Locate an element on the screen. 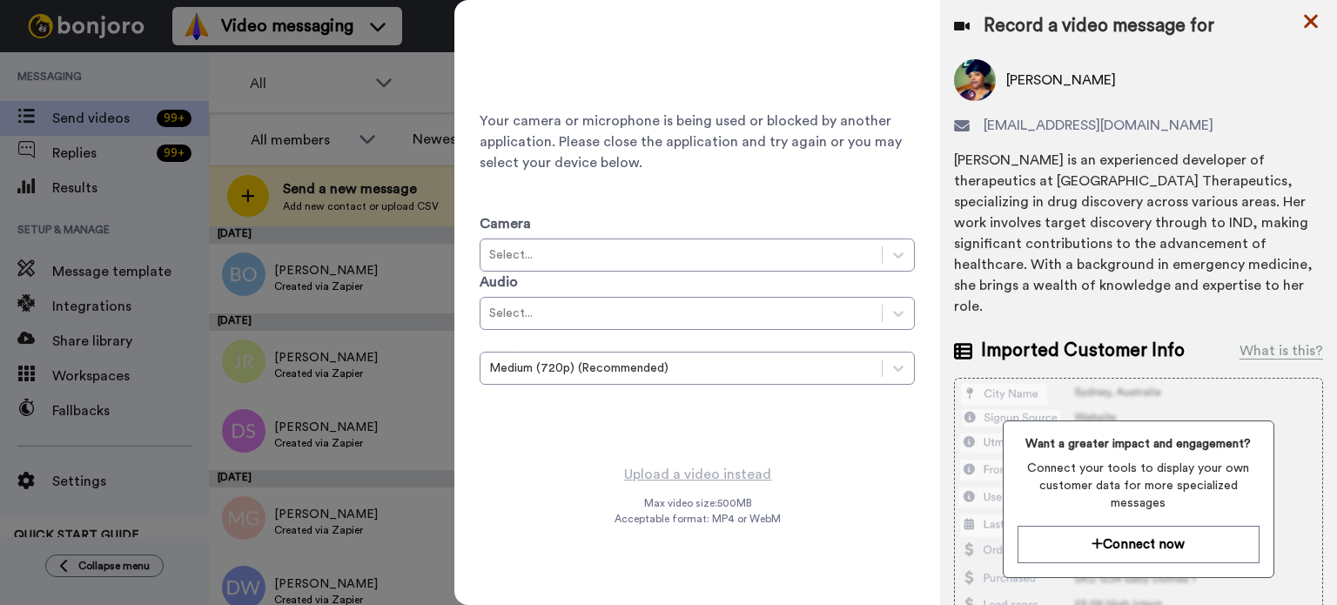 This screenshot has width=1337, height=605. button: Upload a video instead is located at coordinates (697, 474).